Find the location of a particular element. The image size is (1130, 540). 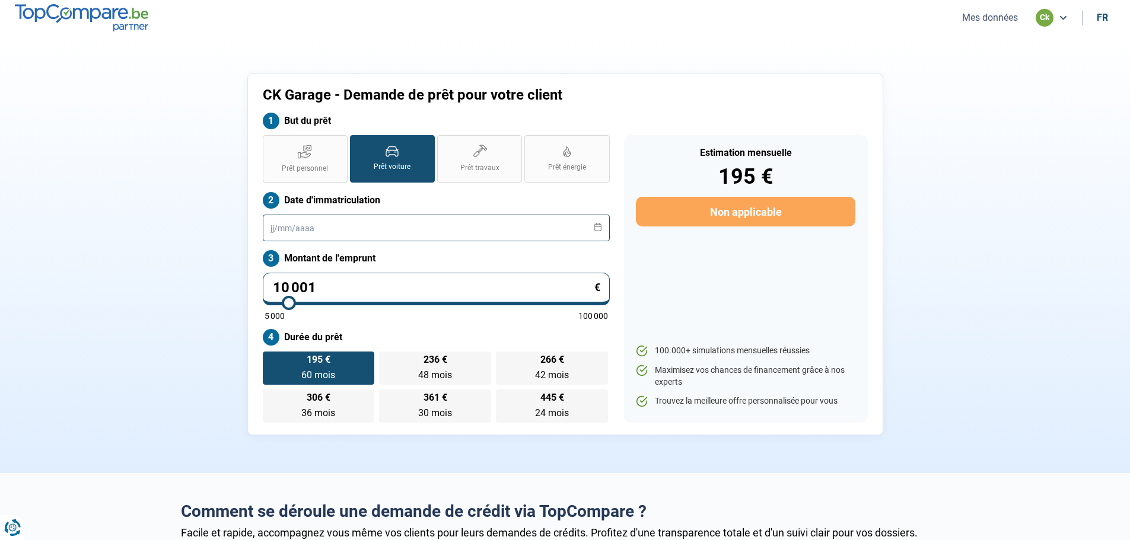

span: 195 € is located at coordinates (318, 360).